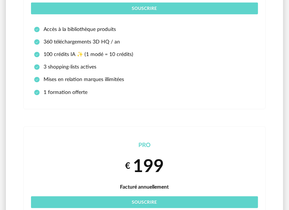  What do you see at coordinates (144, 80) in the screenshot?
I see `li: Mises en relation marques illimitées` at bounding box center [144, 80].